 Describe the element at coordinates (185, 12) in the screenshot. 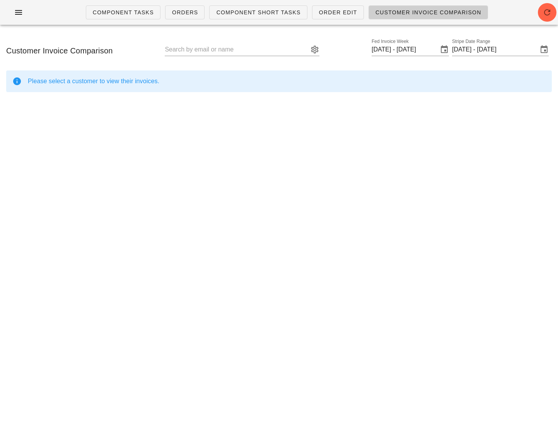

I see `span: Orders` at that location.